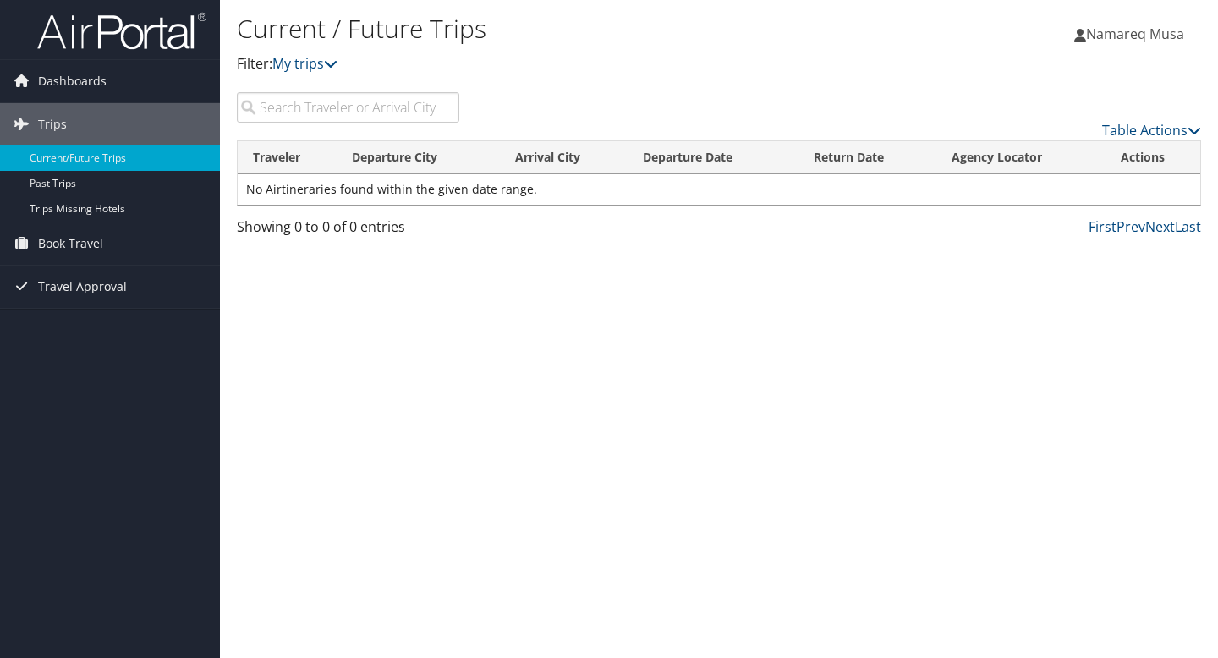 The height and width of the screenshot is (658, 1218). I want to click on th: Traveler: activate to sort column ascending, so click(287, 157).